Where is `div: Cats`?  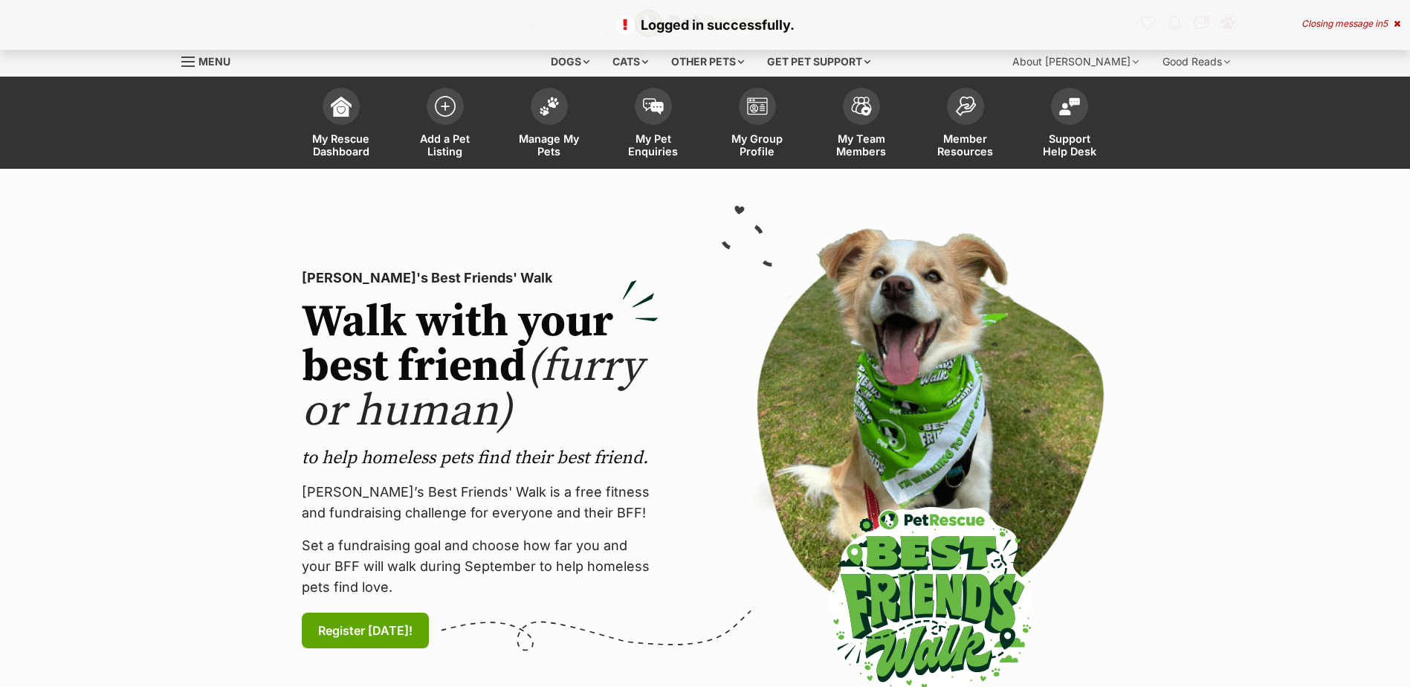 div: Cats is located at coordinates (630, 62).